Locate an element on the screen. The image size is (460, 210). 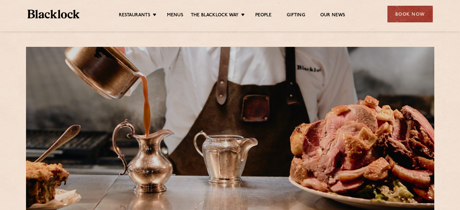
a: Gifting is located at coordinates (296, 16).